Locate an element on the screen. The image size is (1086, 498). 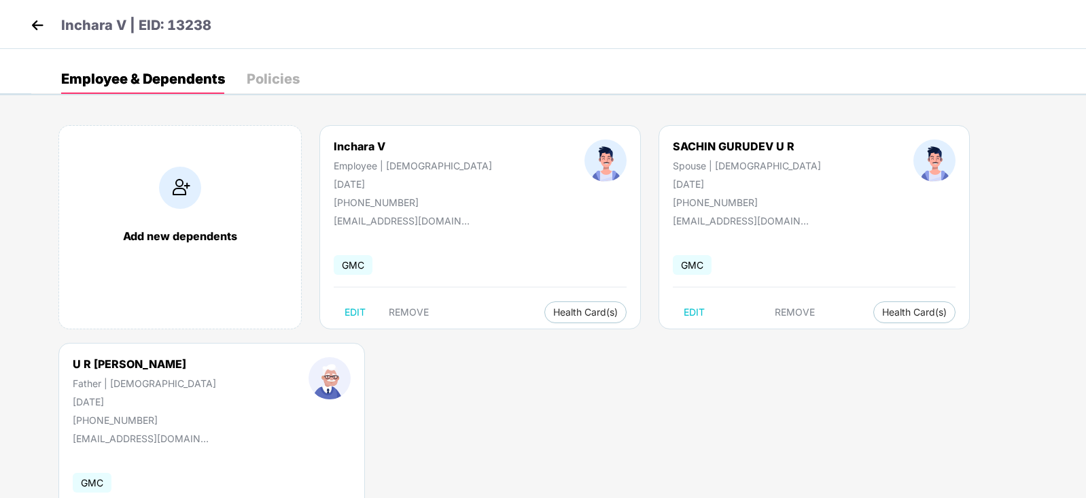
div: Policies is located at coordinates (273, 79).